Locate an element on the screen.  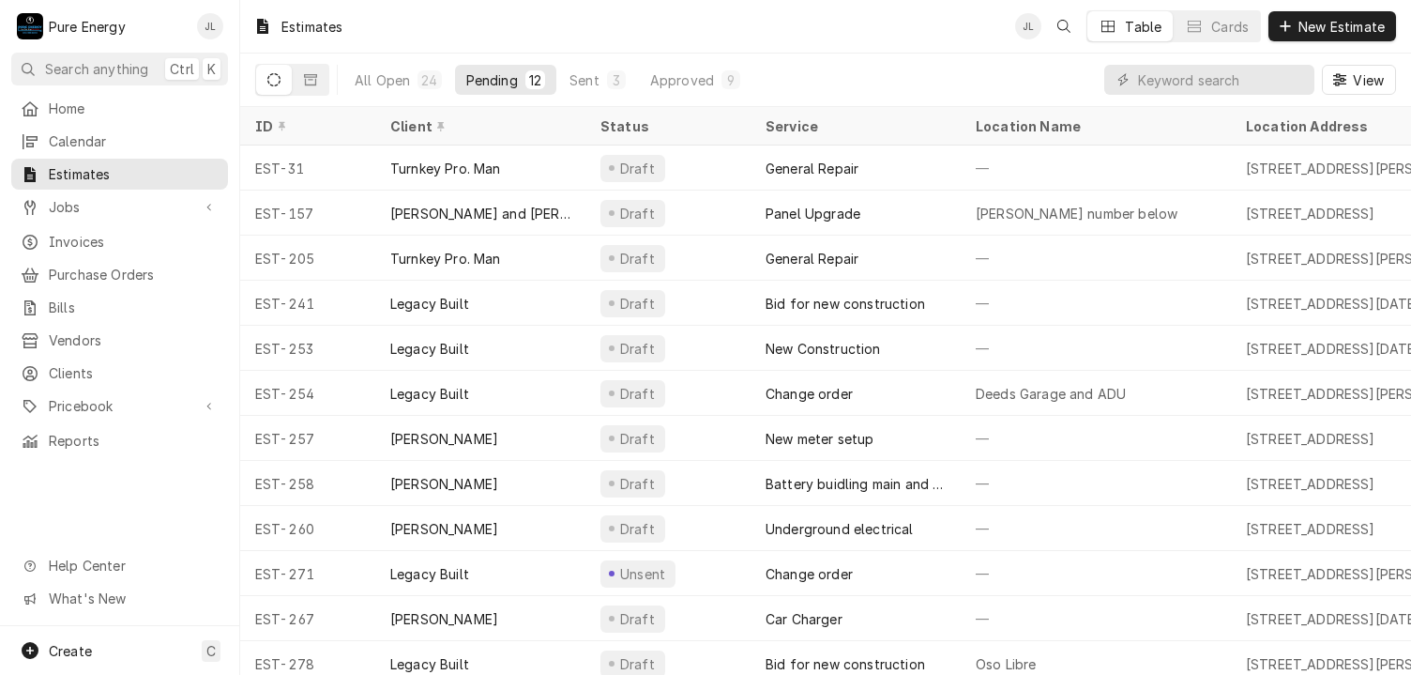
div: 12 is located at coordinates (535, 80).